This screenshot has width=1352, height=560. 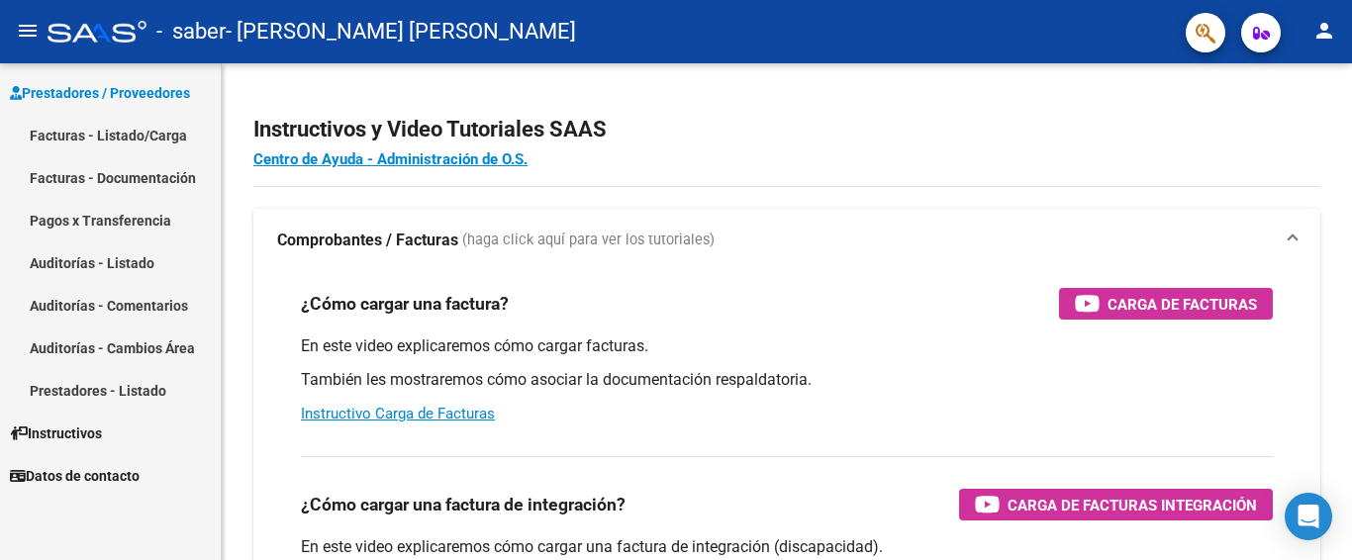 What do you see at coordinates (787, 240) in the screenshot?
I see `mat-expansion-panel-header: Comprobantes / Facturas (haga click aquí para ver los tutoriales)` at bounding box center [787, 240].